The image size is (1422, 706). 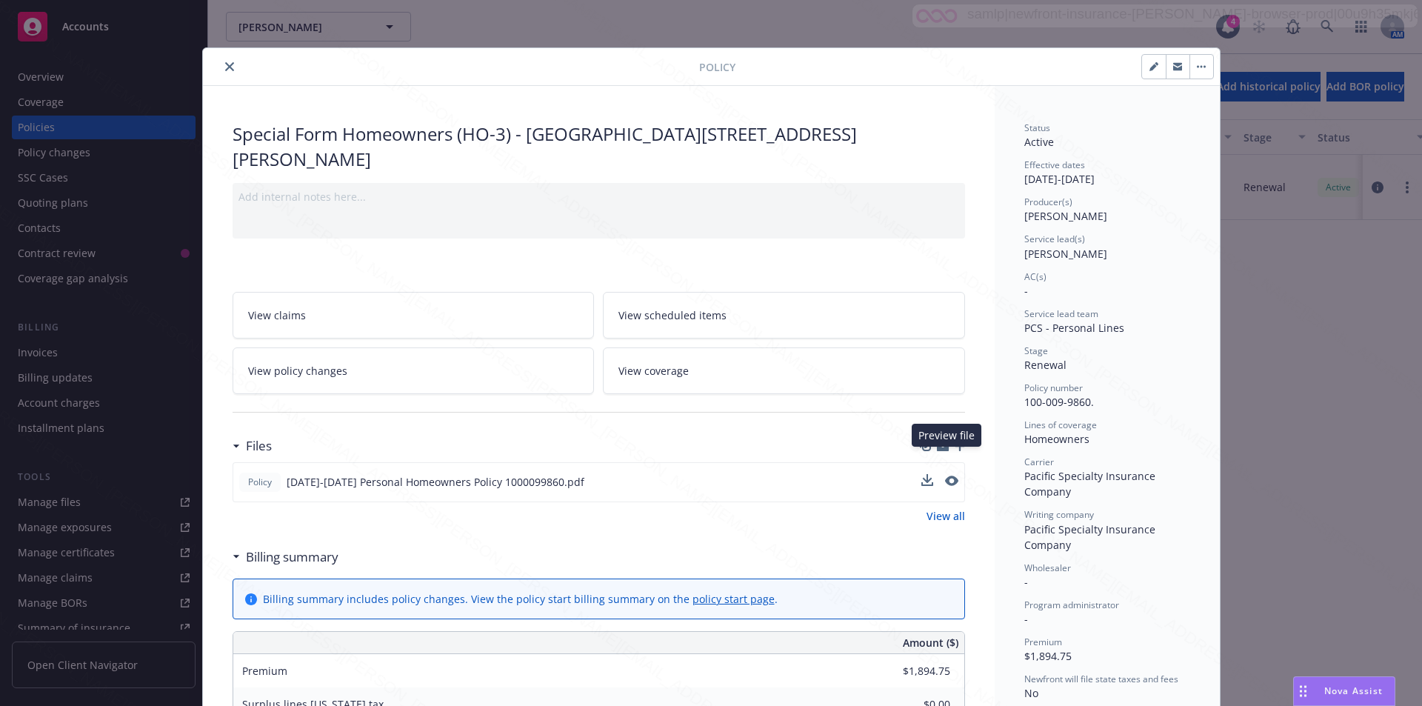 I want to click on div: Files, so click(x=252, y=446).